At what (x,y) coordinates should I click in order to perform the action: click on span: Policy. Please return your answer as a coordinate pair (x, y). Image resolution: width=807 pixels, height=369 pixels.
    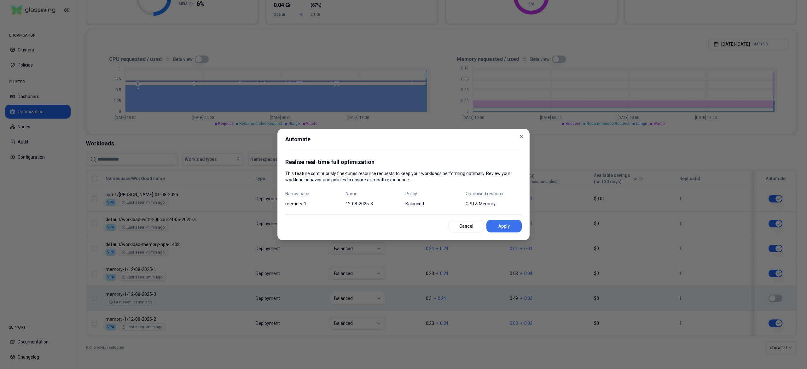
    Looking at the image, I should click on (434, 194).